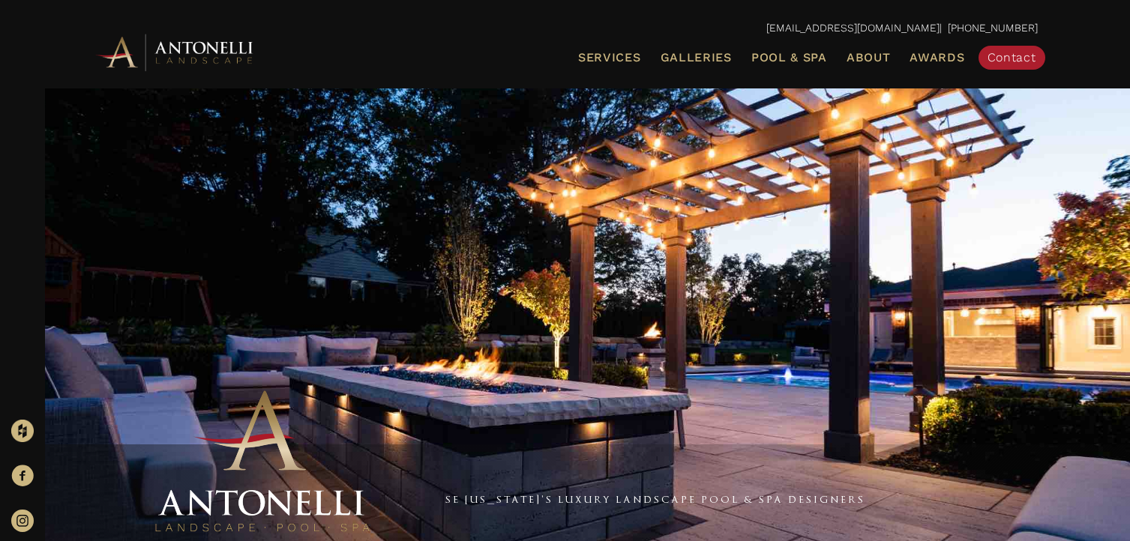 The image size is (1130, 541). What do you see at coordinates (868, 58) in the screenshot?
I see `a: About` at bounding box center [868, 58].